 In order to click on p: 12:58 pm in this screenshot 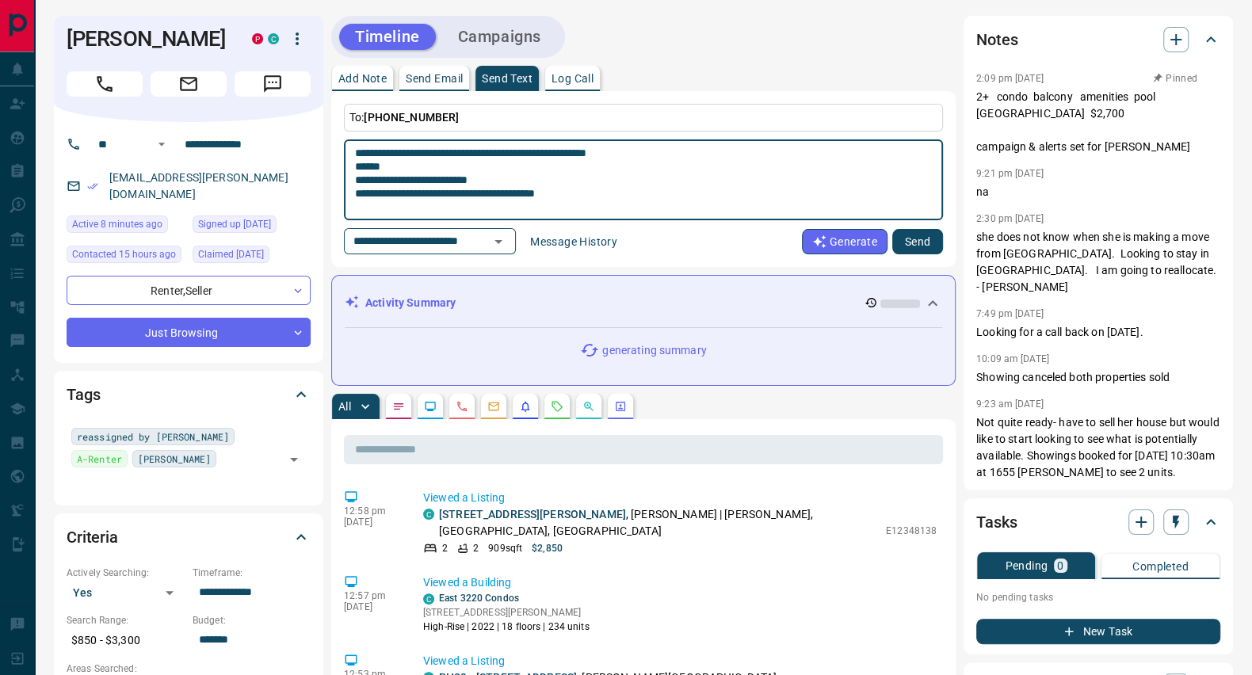, I will do `click(372, 511)`.